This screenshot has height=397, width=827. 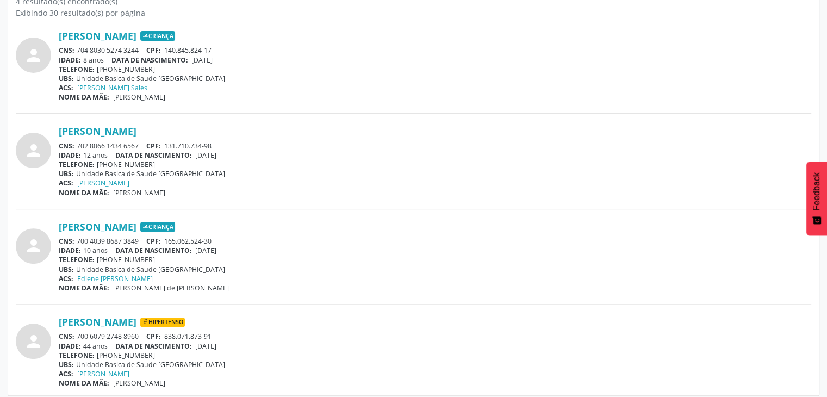 I want to click on span: 131.710.734-98, so click(x=188, y=146).